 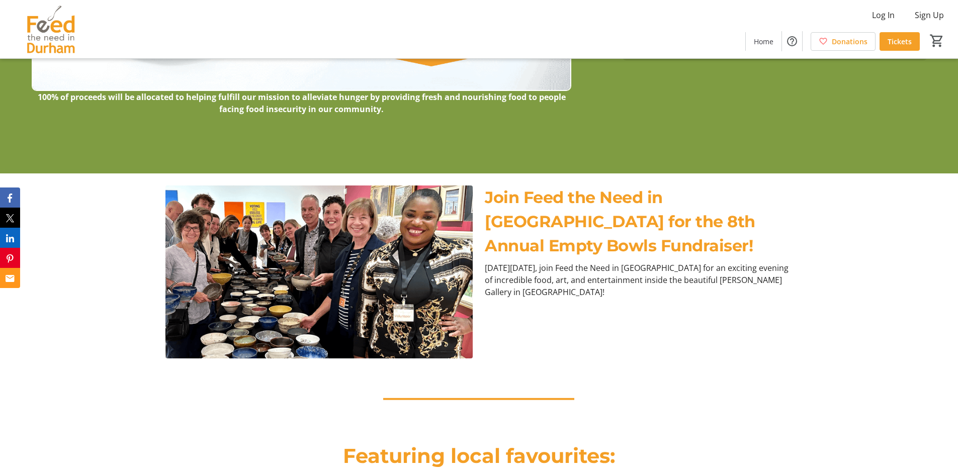 I want to click on span: Log In, so click(x=883, y=15).